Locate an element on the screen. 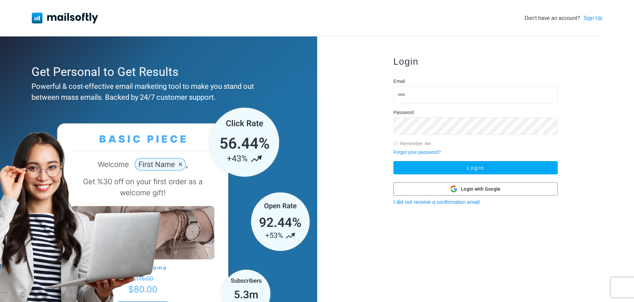  a: I did not receive a confirmation email is located at coordinates (437, 202).